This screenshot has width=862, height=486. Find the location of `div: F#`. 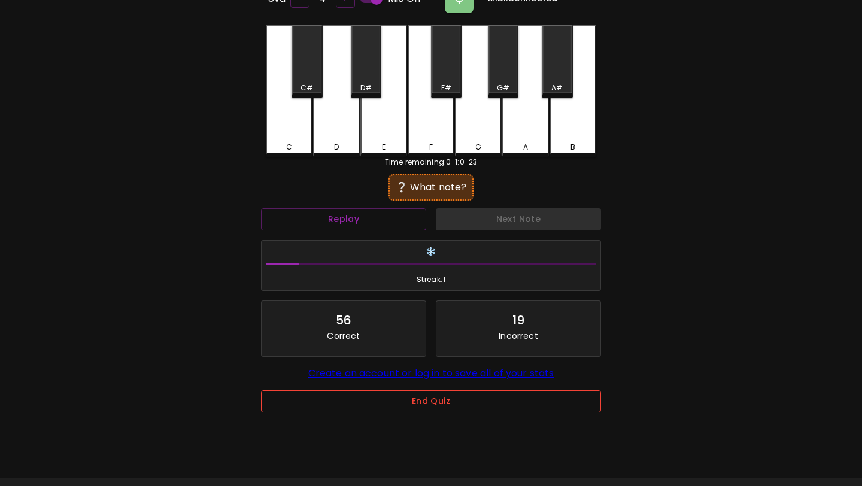

div: F# is located at coordinates (446, 88).